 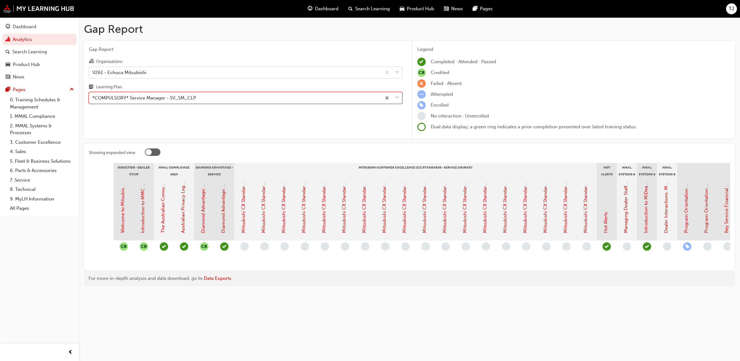 I want to click on a: Mitsubishi CX Standards - Introduction, so click(x=243, y=191).